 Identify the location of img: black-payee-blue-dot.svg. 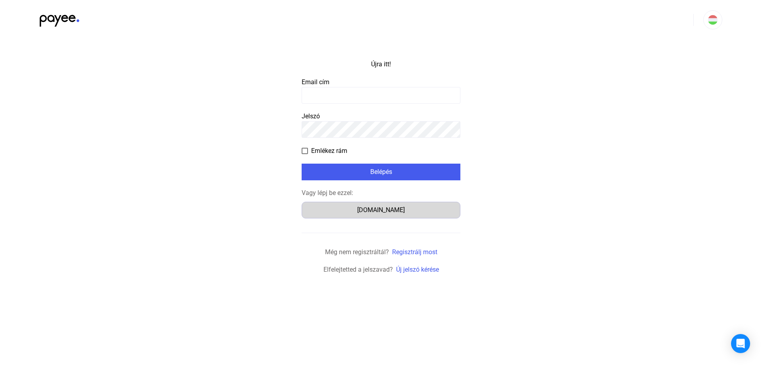
(60, 18).